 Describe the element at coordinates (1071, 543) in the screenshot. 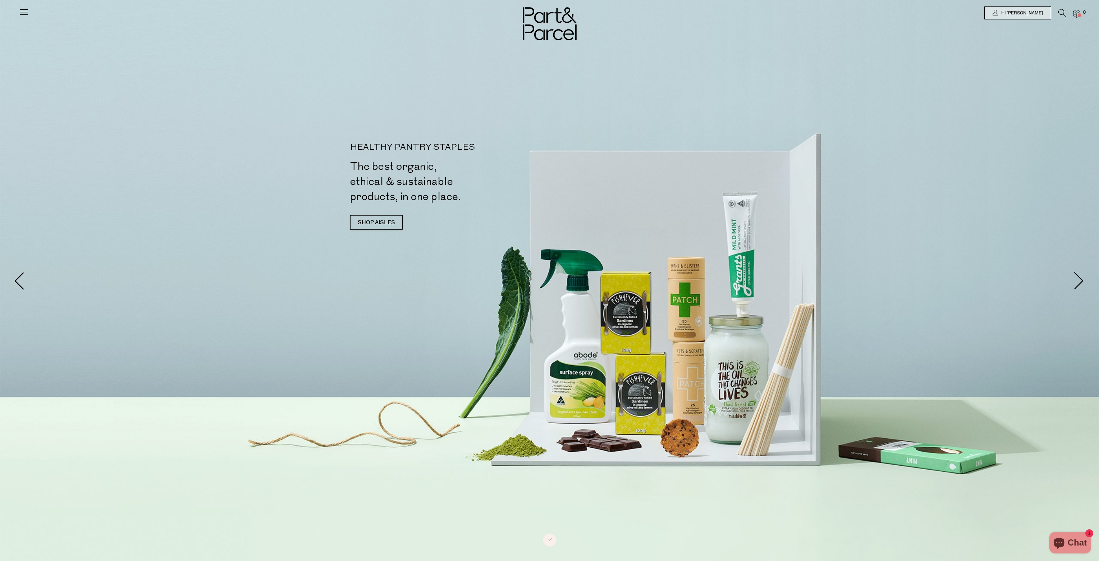

I see `inbox-online-store-chat: Shopify online store chat` at that location.